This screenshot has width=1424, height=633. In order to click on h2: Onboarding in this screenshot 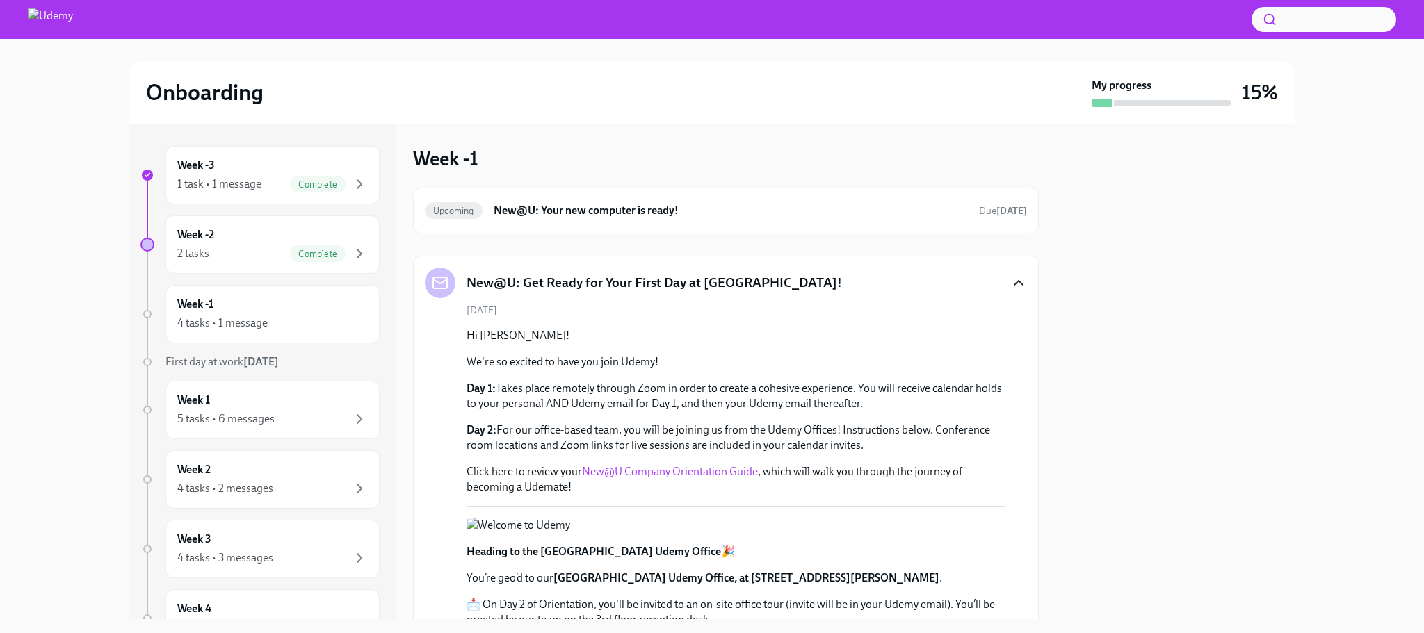, I will do `click(204, 92)`.